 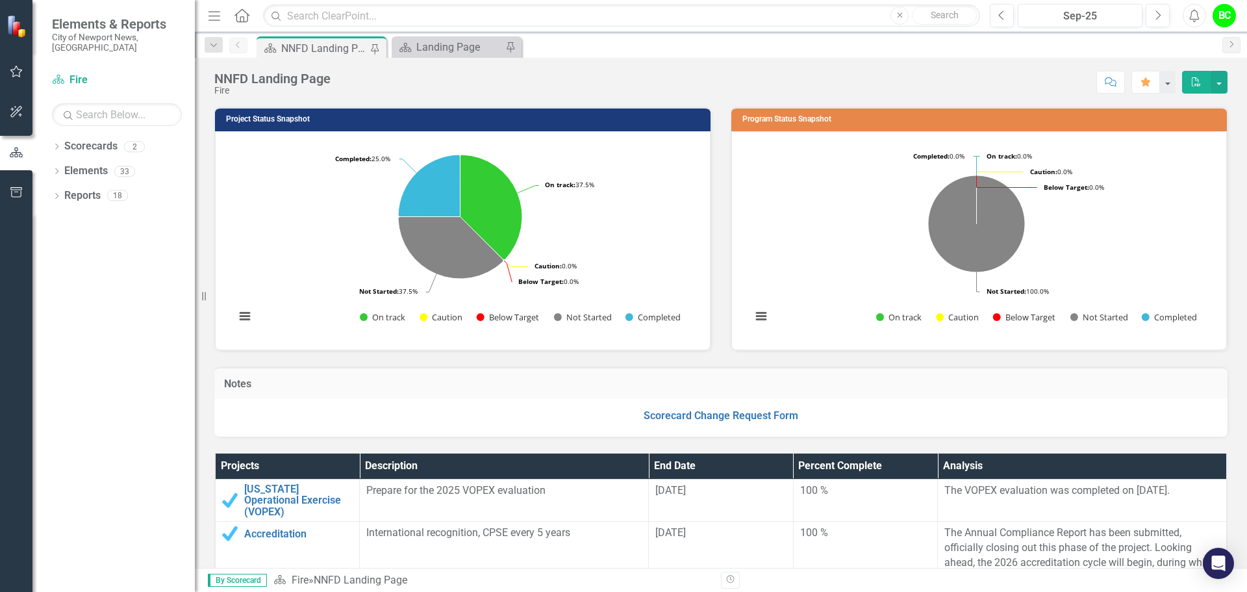 I want to click on p: Prepare for the 2025 VOPEX evaluation, so click(x=504, y=490).